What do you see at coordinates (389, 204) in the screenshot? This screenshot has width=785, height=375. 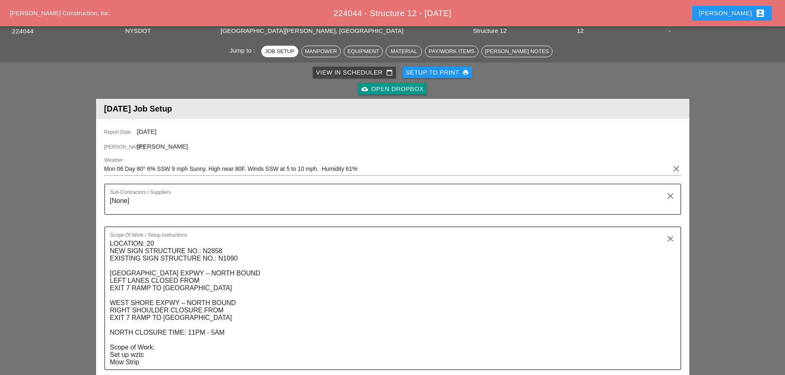 I see `textarea: Sub-Contractors / Suppliers` at bounding box center [389, 204].